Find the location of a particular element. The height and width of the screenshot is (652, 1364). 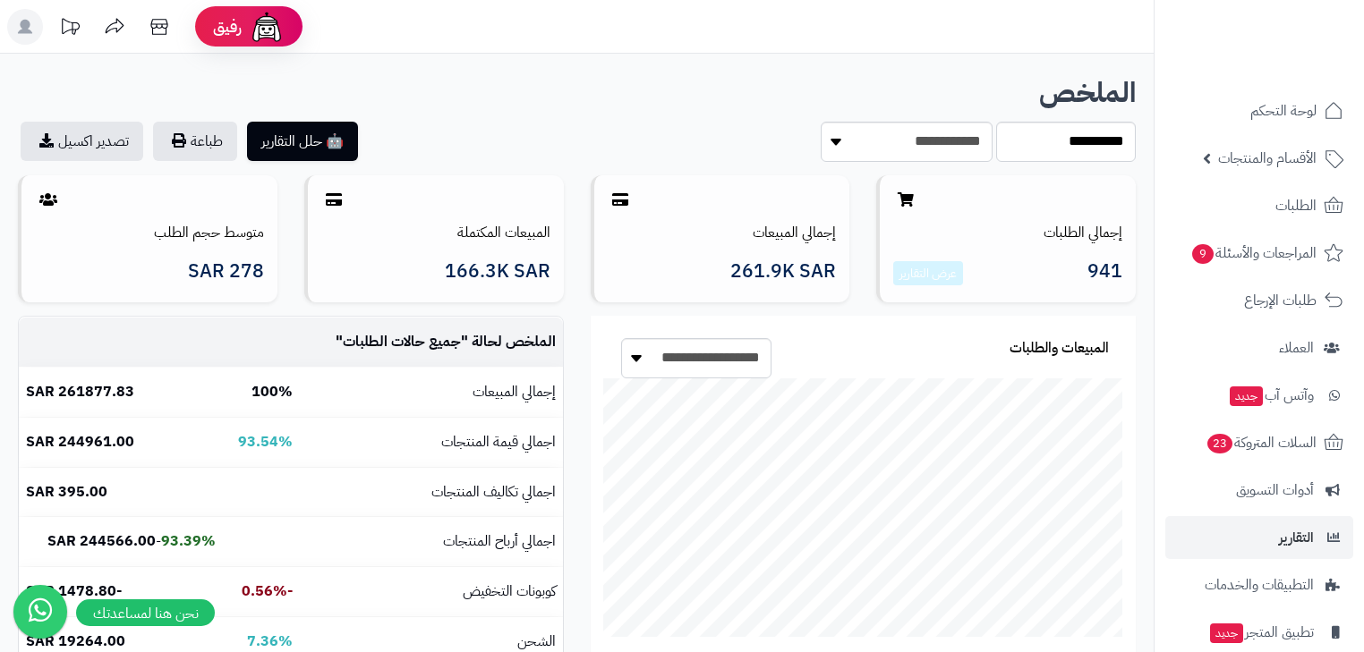

span: 941 is located at coordinates (1104, 274).